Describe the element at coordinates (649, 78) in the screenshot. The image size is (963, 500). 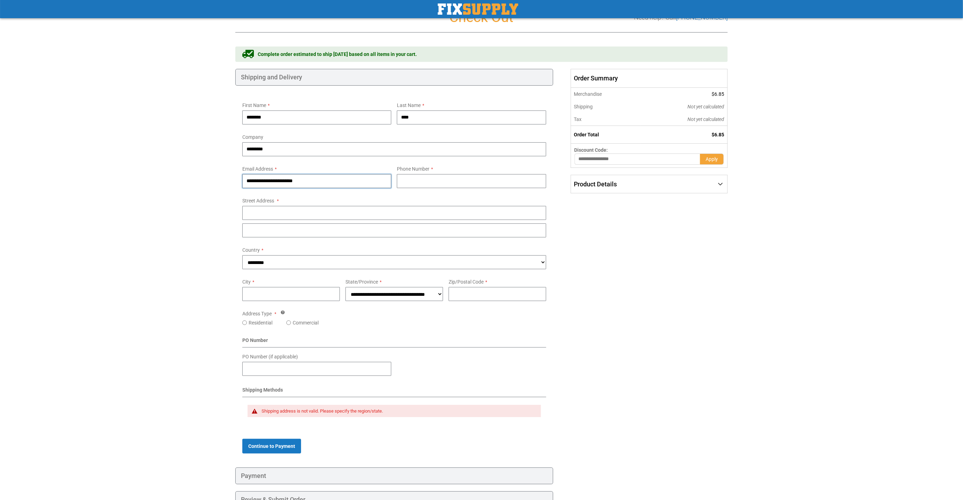
I see `span: Order Summary` at that location.